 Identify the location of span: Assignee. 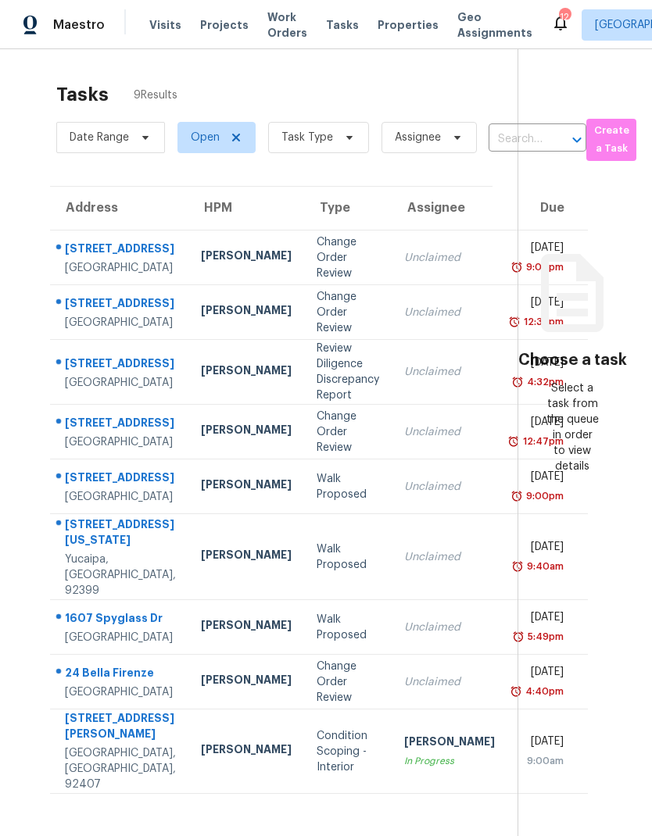
(417, 138).